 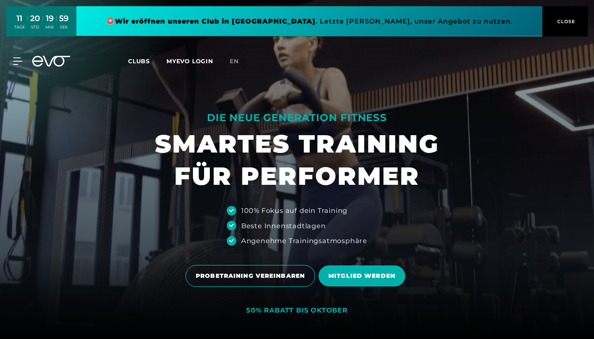 What do you see at coordinates (190, 61) in the screenshot?
I see `a: MYEVO LOGIN` at bounding box center [190, 61].